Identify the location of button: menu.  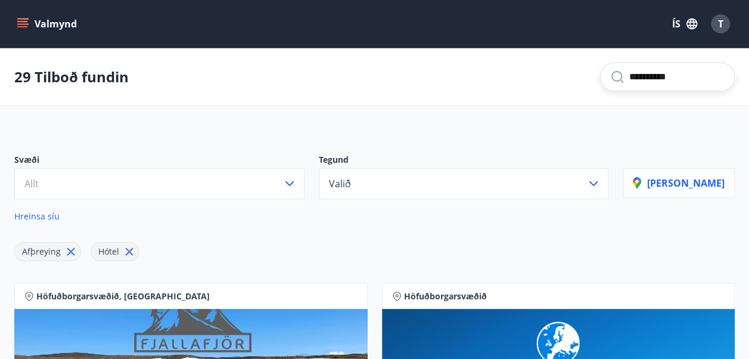
(48, 24).